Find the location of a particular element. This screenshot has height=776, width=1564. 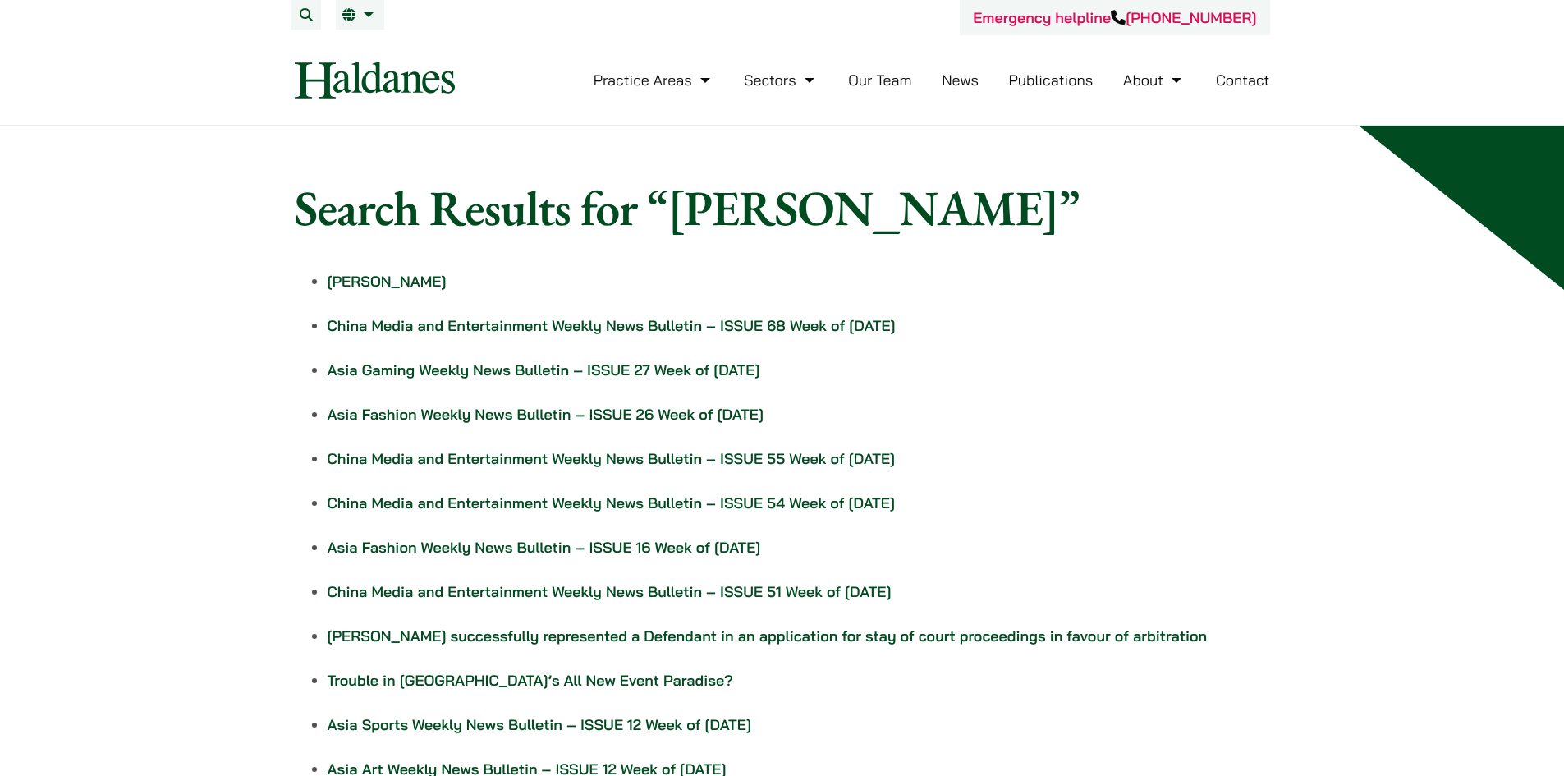

a: Publications is located at coordinates (1051, 80).